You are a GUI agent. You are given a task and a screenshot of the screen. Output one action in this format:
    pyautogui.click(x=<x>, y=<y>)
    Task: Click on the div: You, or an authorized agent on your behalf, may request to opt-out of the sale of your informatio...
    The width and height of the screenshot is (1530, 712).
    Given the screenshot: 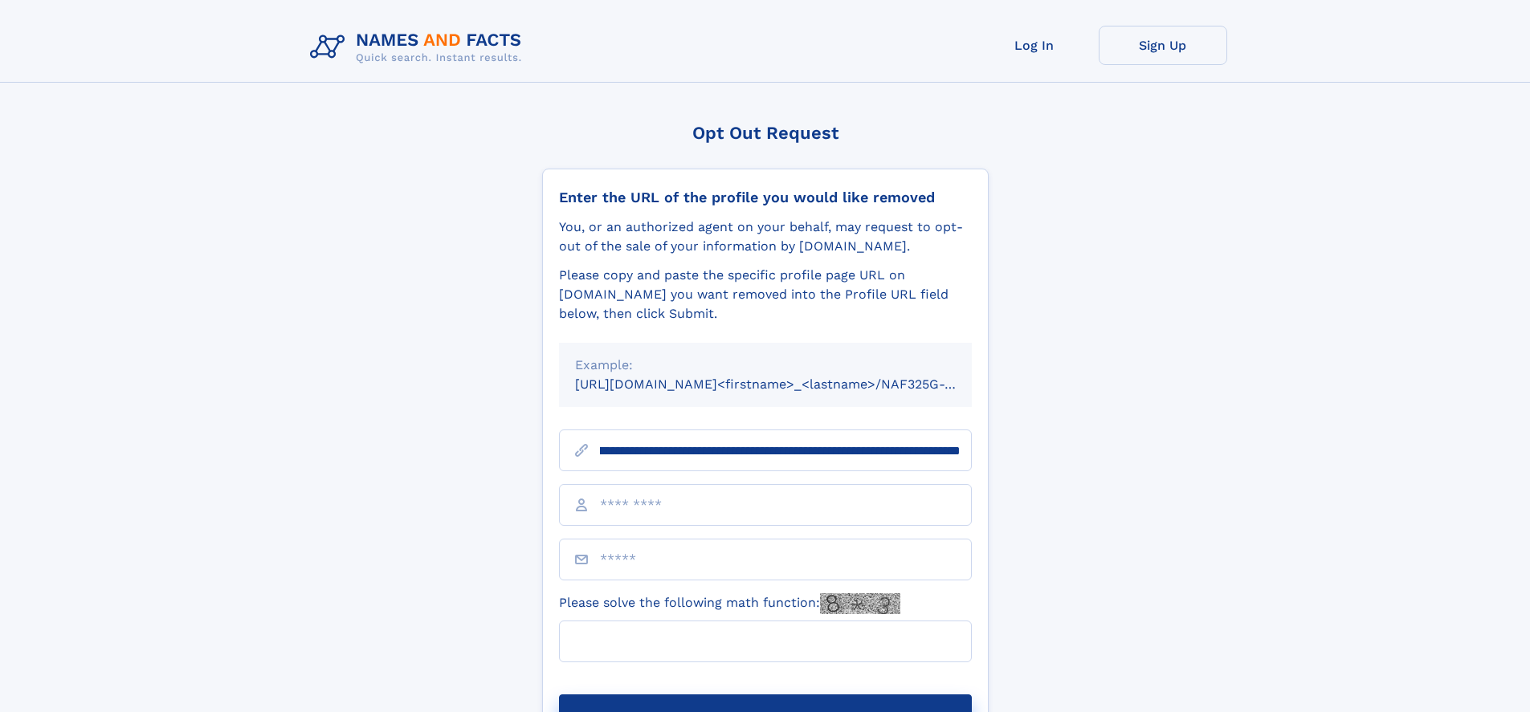 What is the action you would take?
    pyautogui.click(x=765, y=237)
    